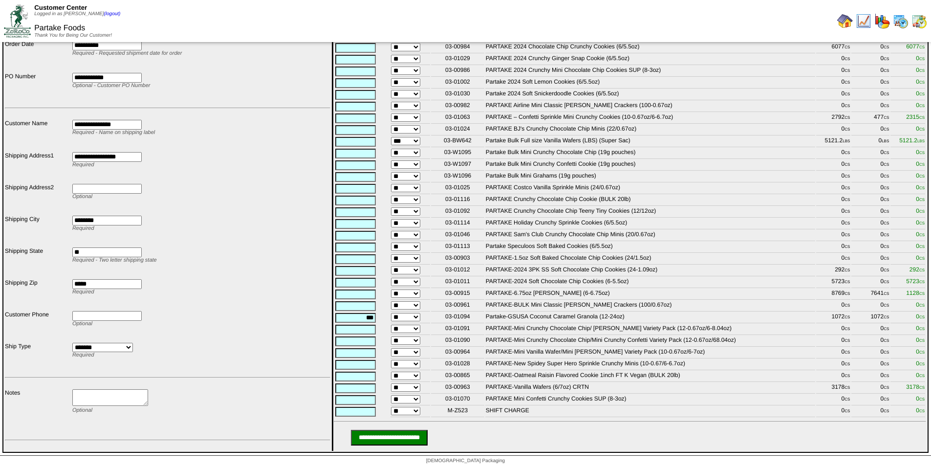 This screenshot has height=469, width=931. What do you see at coordinates (60, 28) in the screenshot?
I see `span: Partake Foods` at bounding box center [60, 28].